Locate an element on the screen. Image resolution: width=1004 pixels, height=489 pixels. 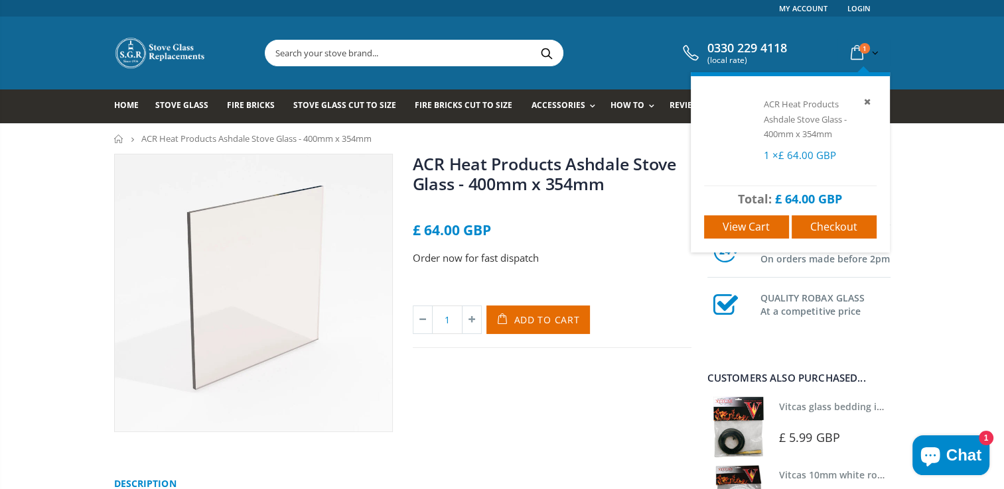
a: Remove item is located at coordinates (868, 101).